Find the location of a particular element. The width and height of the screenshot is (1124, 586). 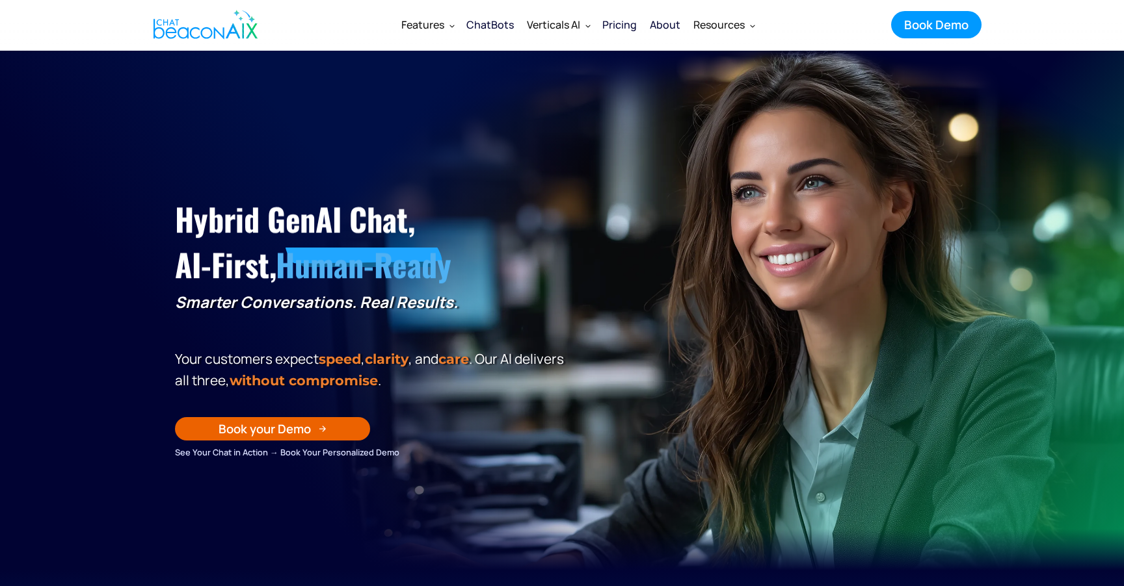

a: home is located at coordinates (204, 25).